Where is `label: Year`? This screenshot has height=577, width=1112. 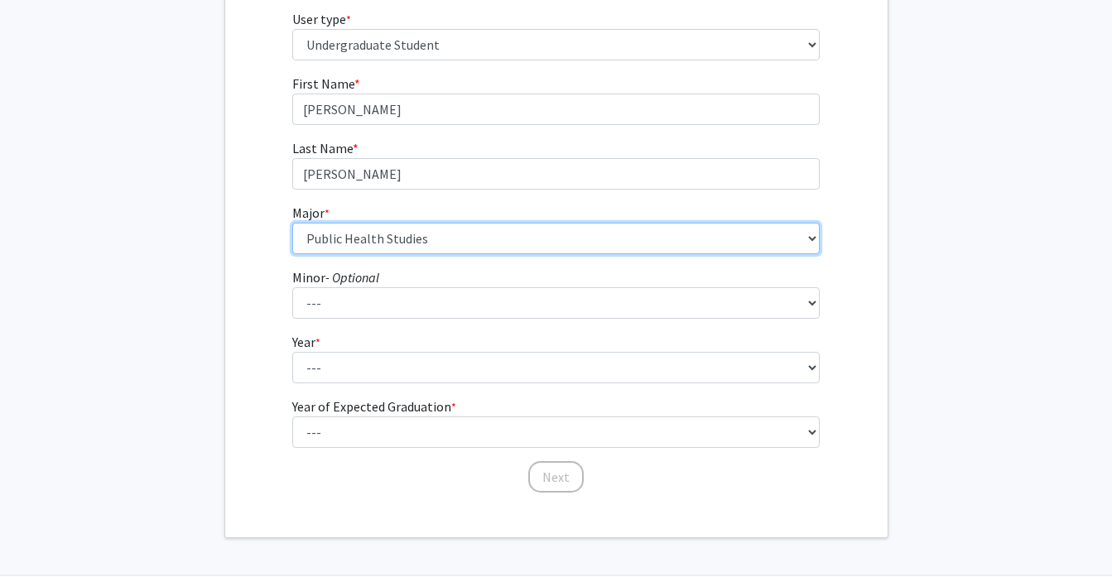
label: Year is located at coordinates (306, 342).